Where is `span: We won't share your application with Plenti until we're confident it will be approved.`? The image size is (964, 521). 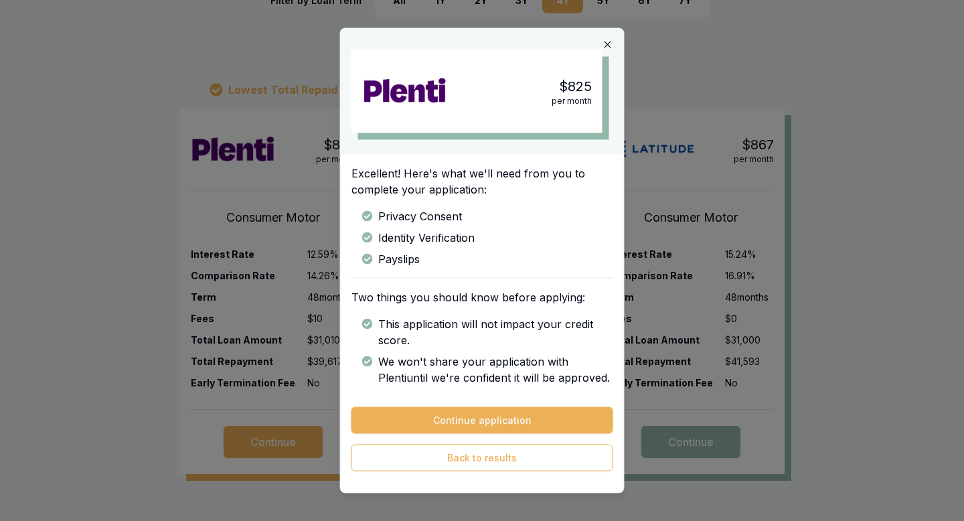
span: We won't share your application with Plenti until we're confident it will be approved. is located at coordinates (495, 370).